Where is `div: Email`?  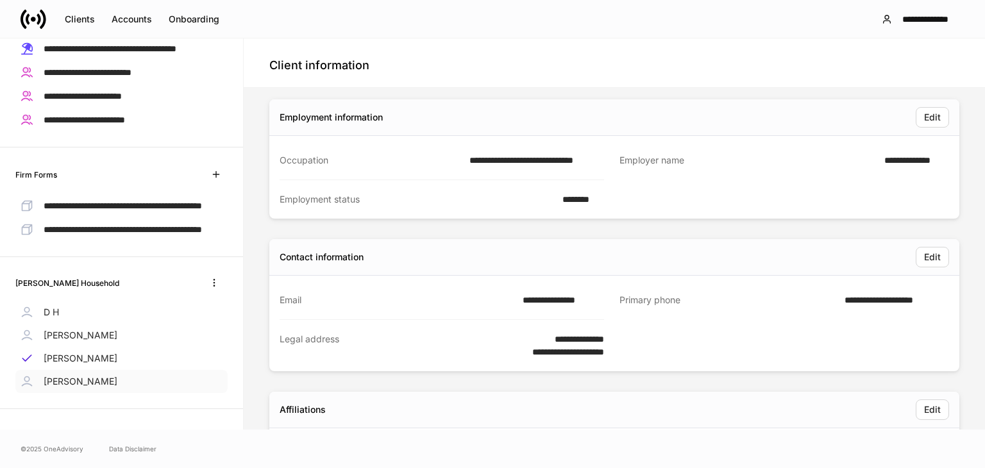 div: Email is located at coordinates (397, 300).